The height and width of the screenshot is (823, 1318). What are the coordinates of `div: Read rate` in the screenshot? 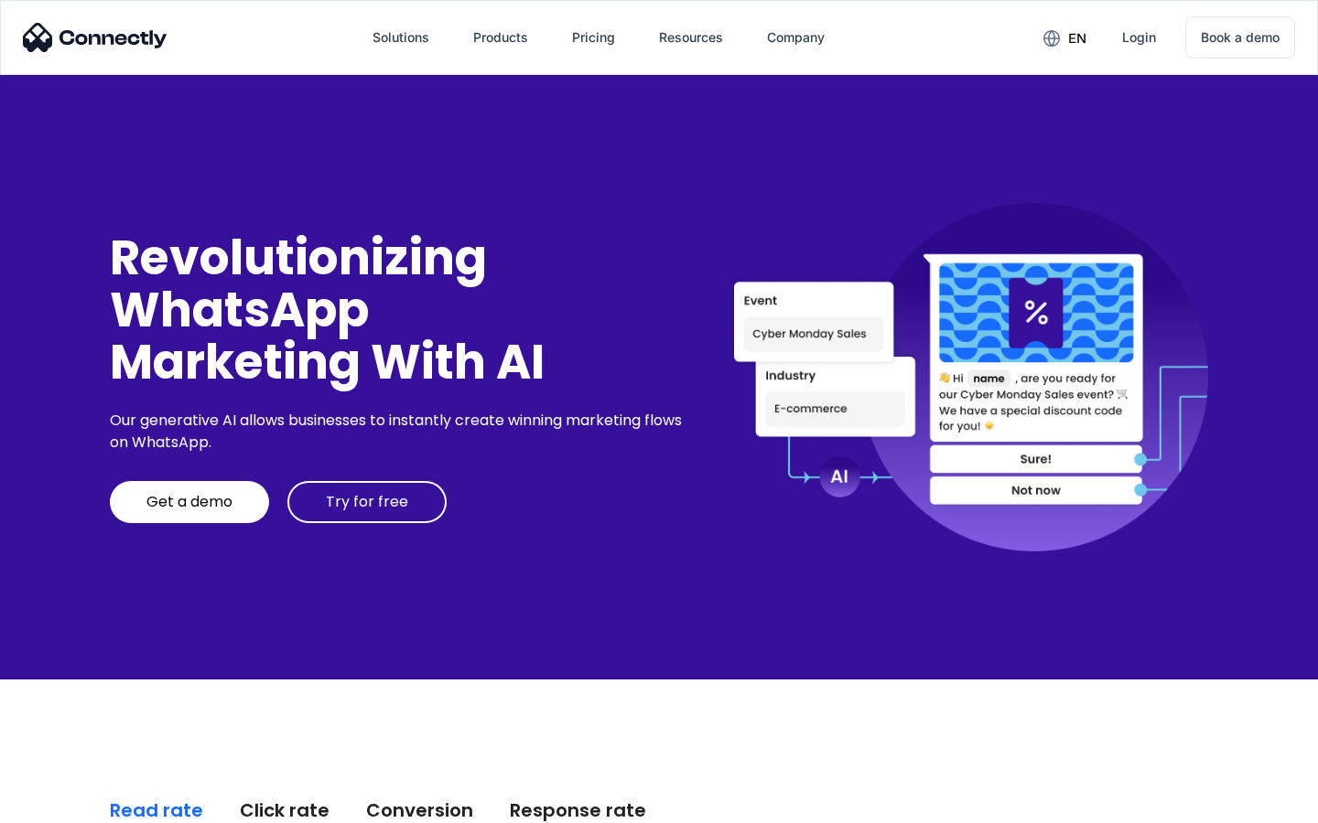 It's located at (156, 811).